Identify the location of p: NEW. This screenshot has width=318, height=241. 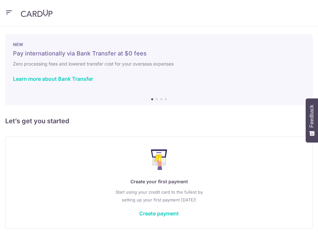
(159, 44).